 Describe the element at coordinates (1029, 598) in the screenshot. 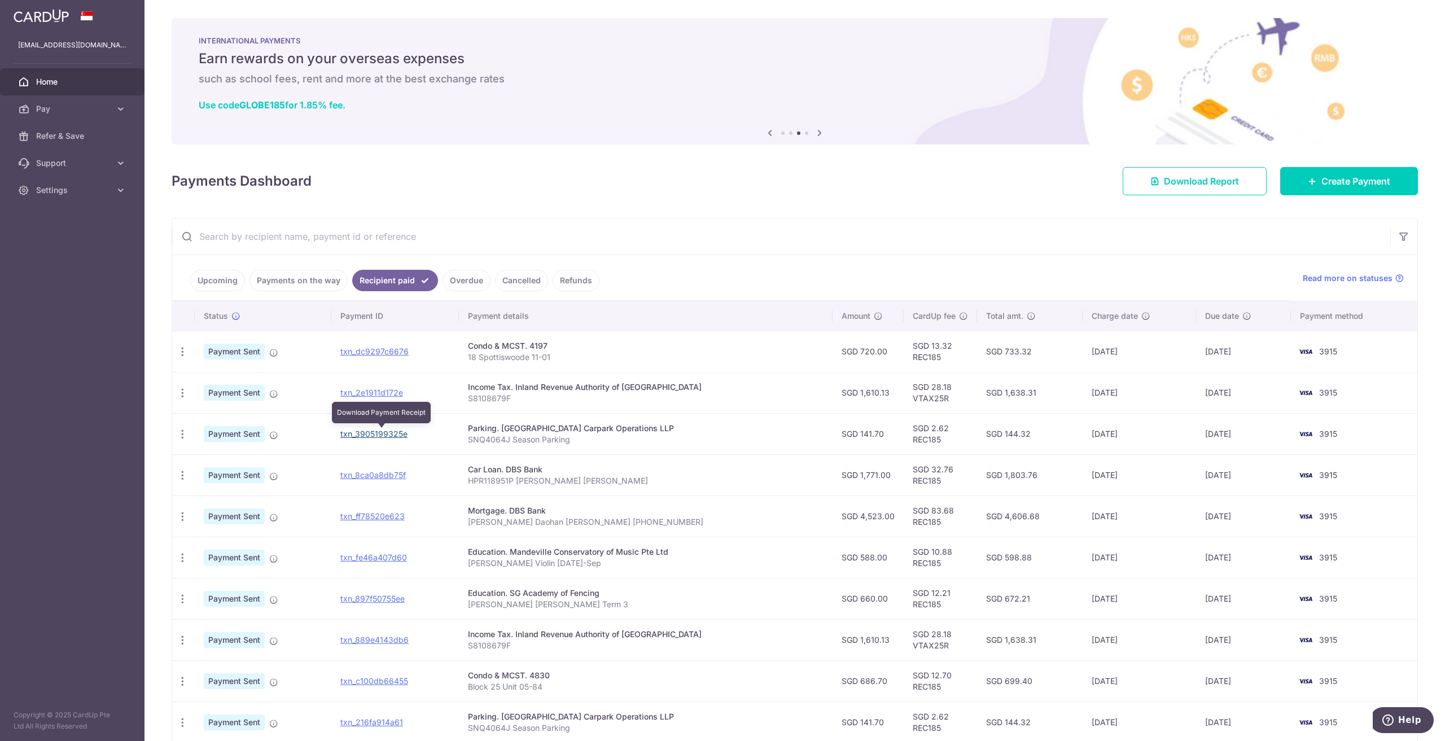

I see `td: SGD 672.21` at that location.